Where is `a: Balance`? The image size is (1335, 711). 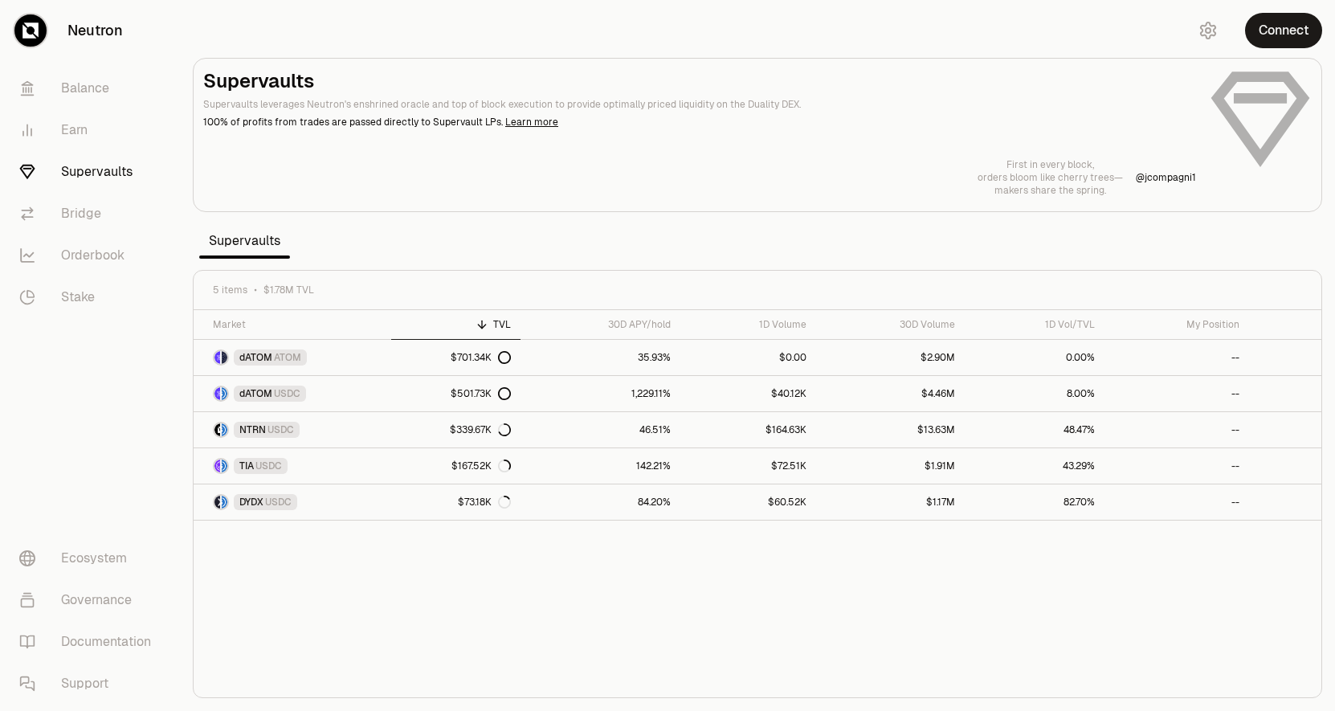
a: Balance is located at coordinates (90, 88).